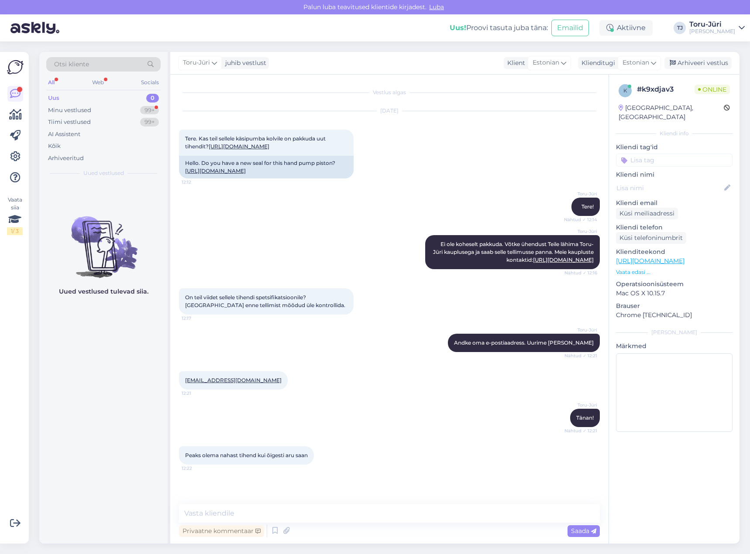 The image size is (750, 554). I want to click on div: TJ, so click(679, 28).